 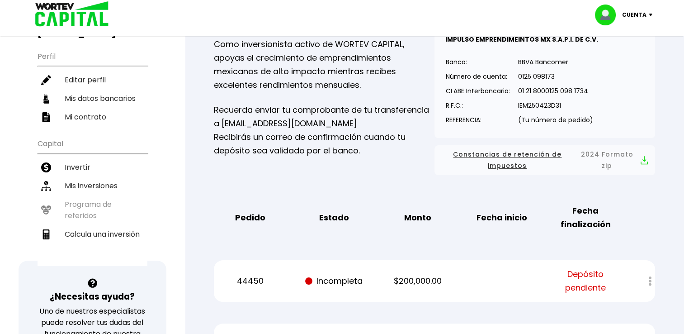 I want to click on button: Constancias de retención de impuestos2024 Formato zip, so click(x=545, y=160).